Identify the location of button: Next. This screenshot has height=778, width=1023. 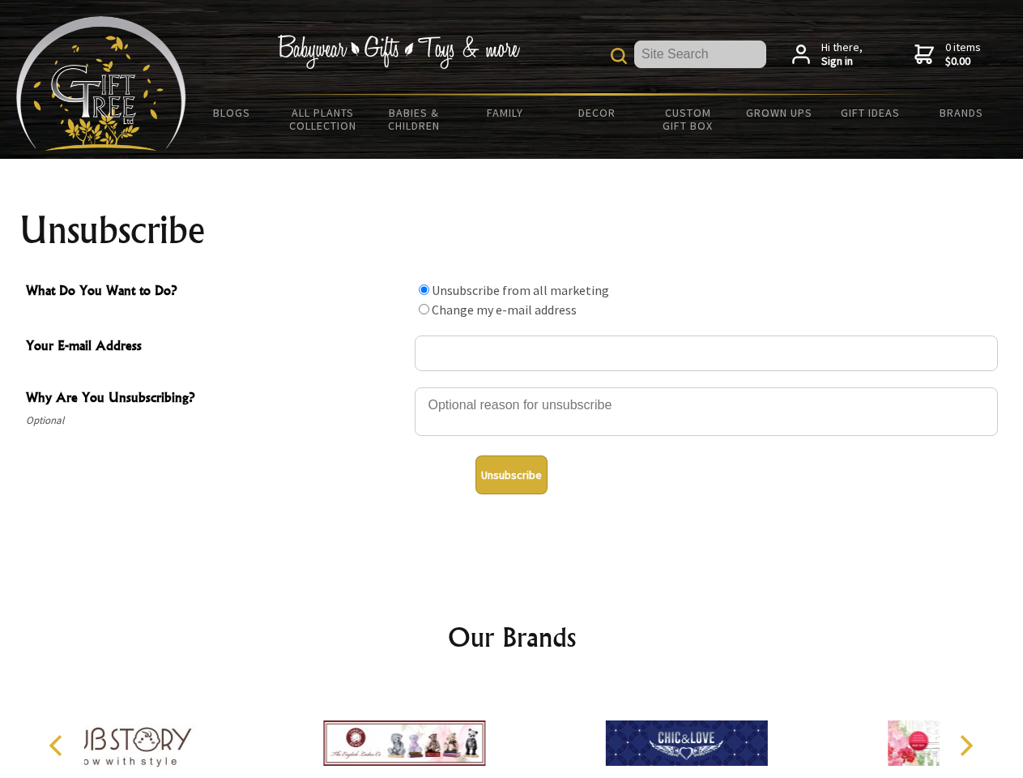
(966, 745).